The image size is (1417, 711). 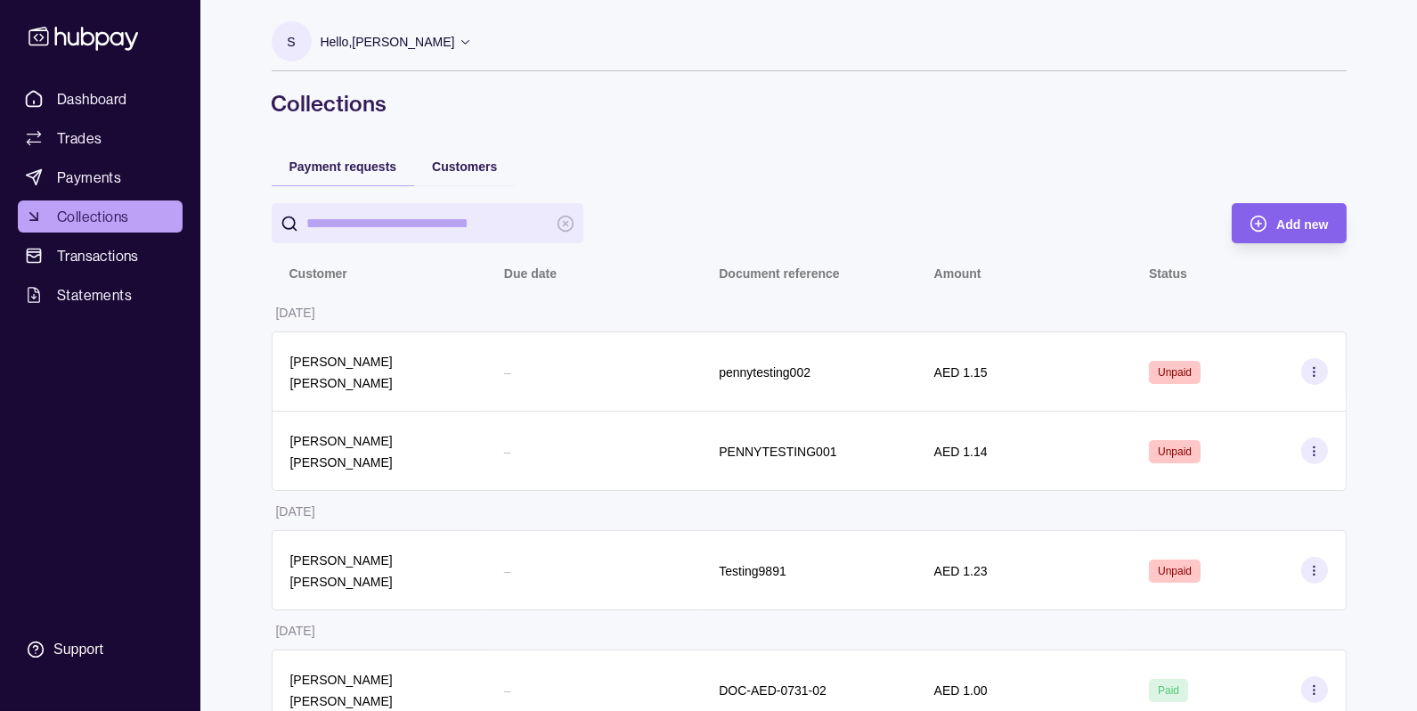 What do you see at coordinates (961, 372) in the screenshot?
I see `p: AED 1.15` at bounding box center [961, 372].